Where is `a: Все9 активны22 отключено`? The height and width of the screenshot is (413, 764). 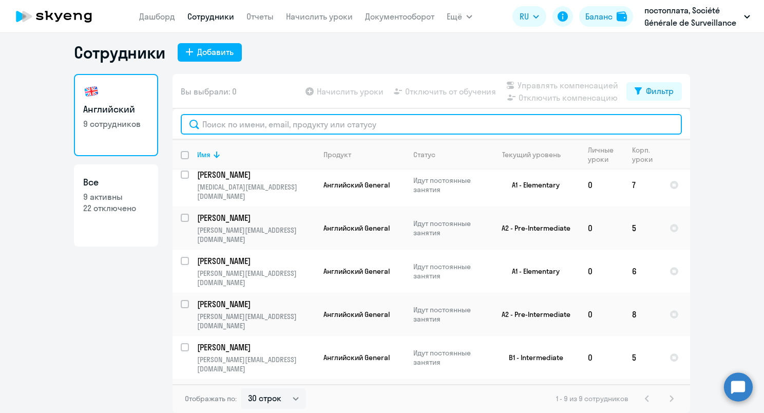
a: Все9 активны22 отключено is located at coordinates (116, 205).